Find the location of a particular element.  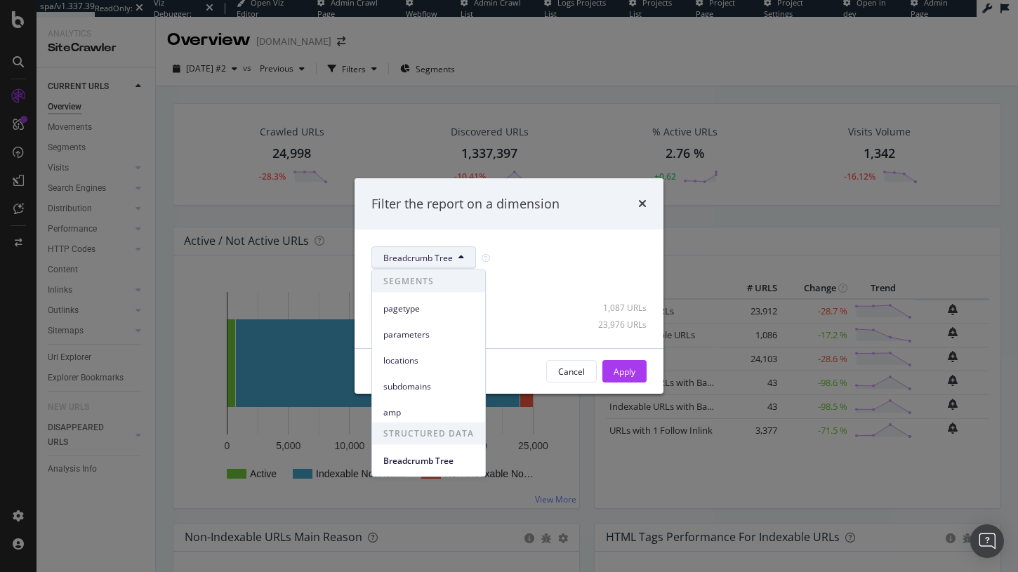

button: Breadcrumb Tree is located at coordinates (423, 258).